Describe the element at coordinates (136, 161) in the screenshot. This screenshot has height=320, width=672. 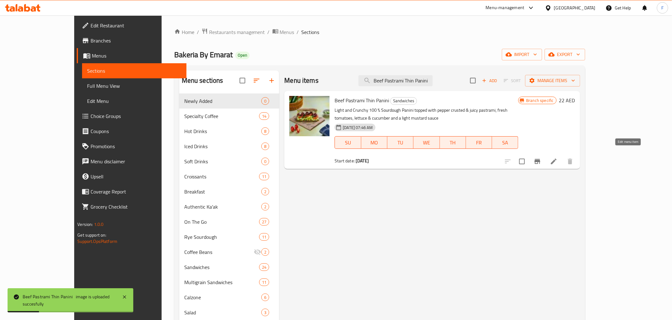
I see `span: Menu disclaimer` at that location.